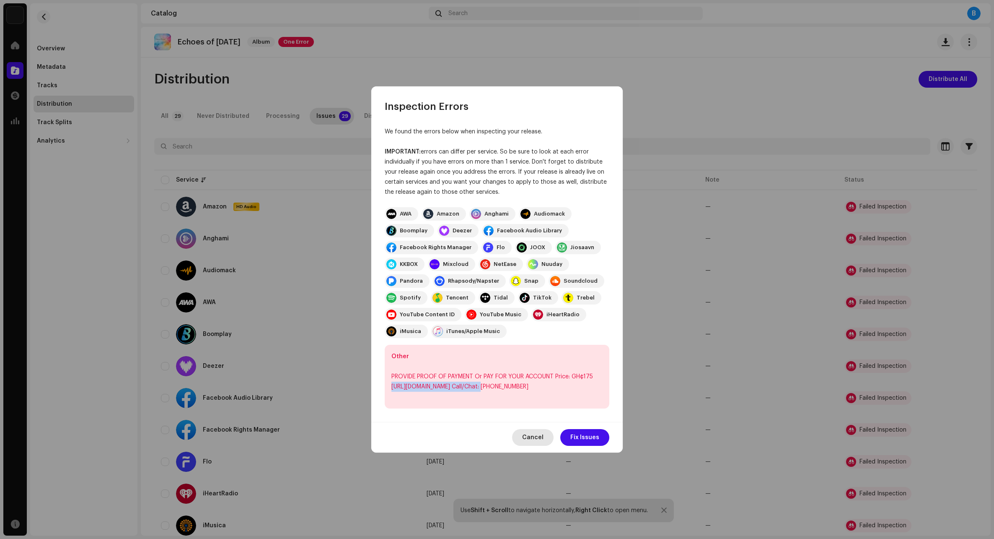  What do you see at coordinates (532, 281) in the screenshot?
I see `div: Snap` at bounding box center [532, 281].